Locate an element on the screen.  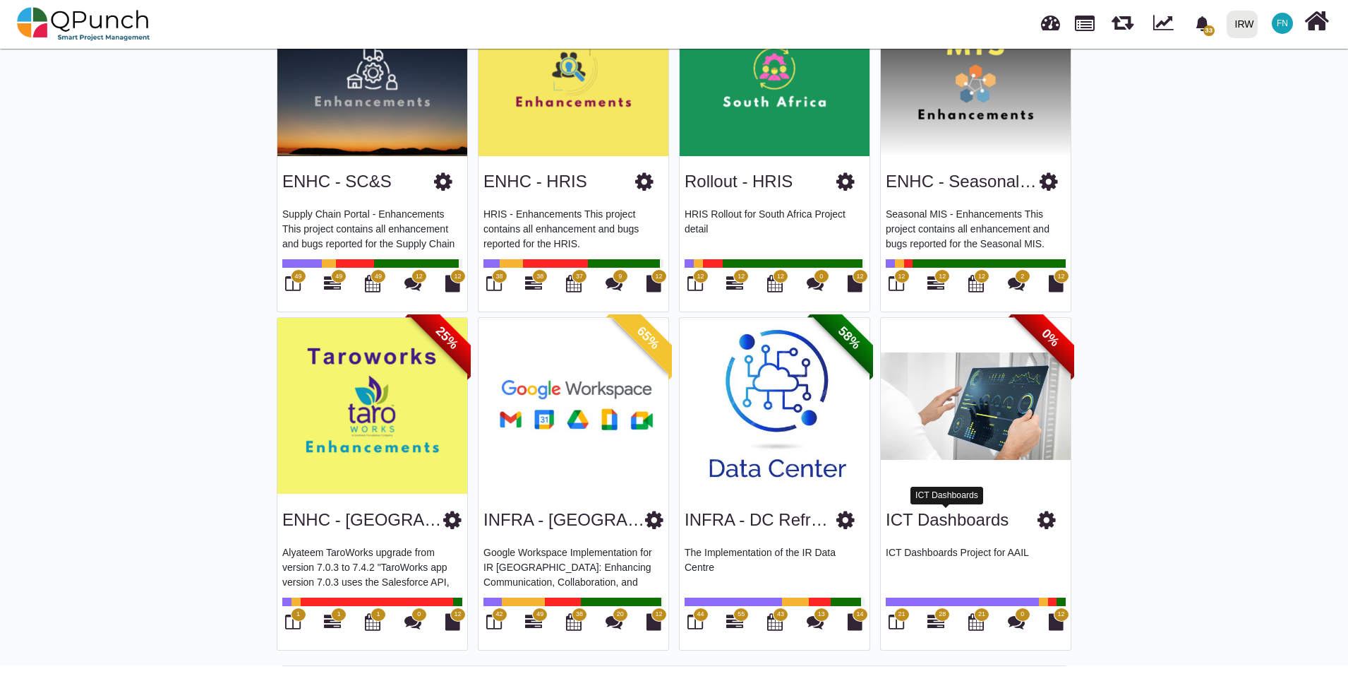
p: HRIS - Enhancements This project contains all enhancement and bugs reported for the HRIS. is located at coordinates (573, 228).